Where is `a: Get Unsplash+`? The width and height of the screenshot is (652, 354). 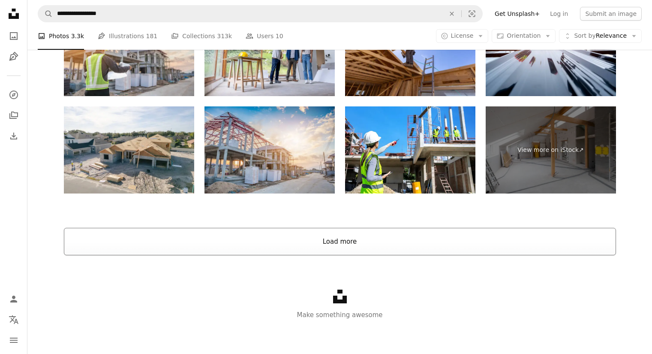
a: Get Unsplash+ is located at coordinates (517, 14).